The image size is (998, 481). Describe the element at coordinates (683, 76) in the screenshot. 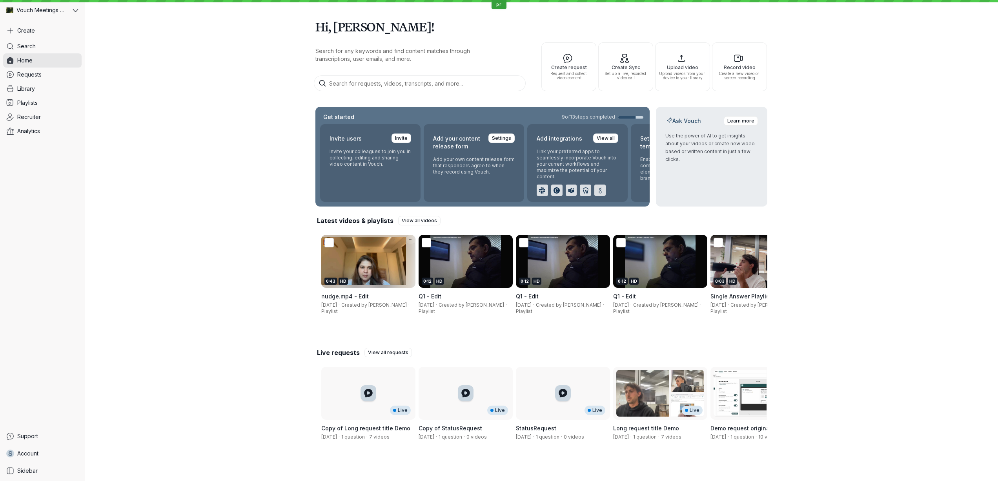

I see `span: Upload videos from your device to your library` at that location.